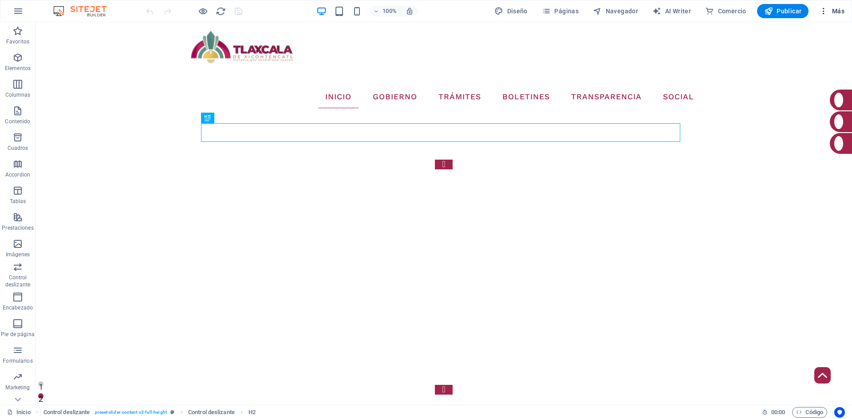 The image size is (852, 419). Describe the element at coordinates (18, 202) in the screenshot. I see `p: Tablas` at that location.